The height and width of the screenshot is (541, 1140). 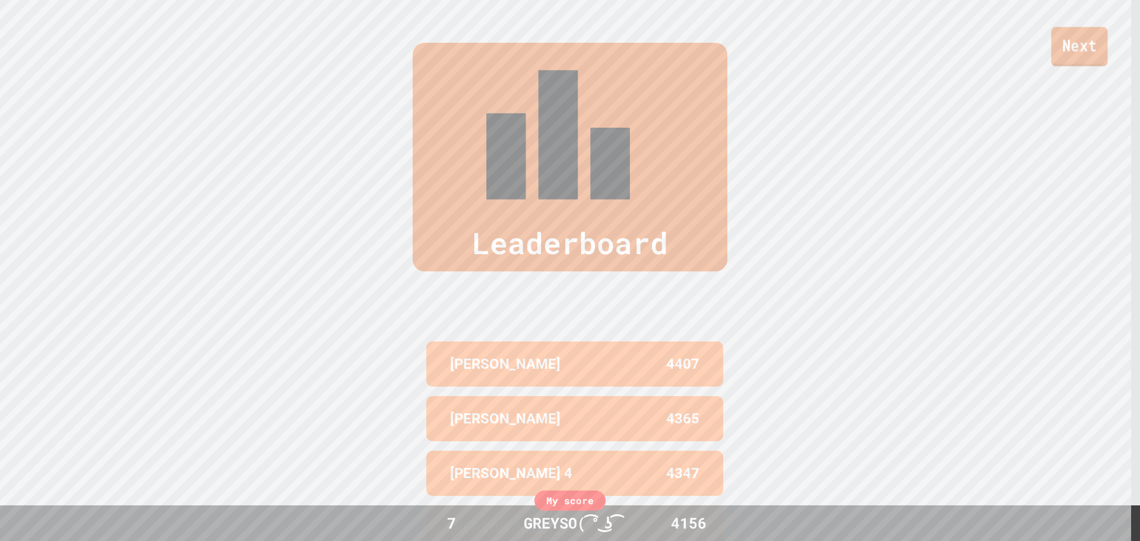 What do you see at coordinates (683, 473) in the screenshot?
I see `p: 4347` at bounding box center [683, 473].